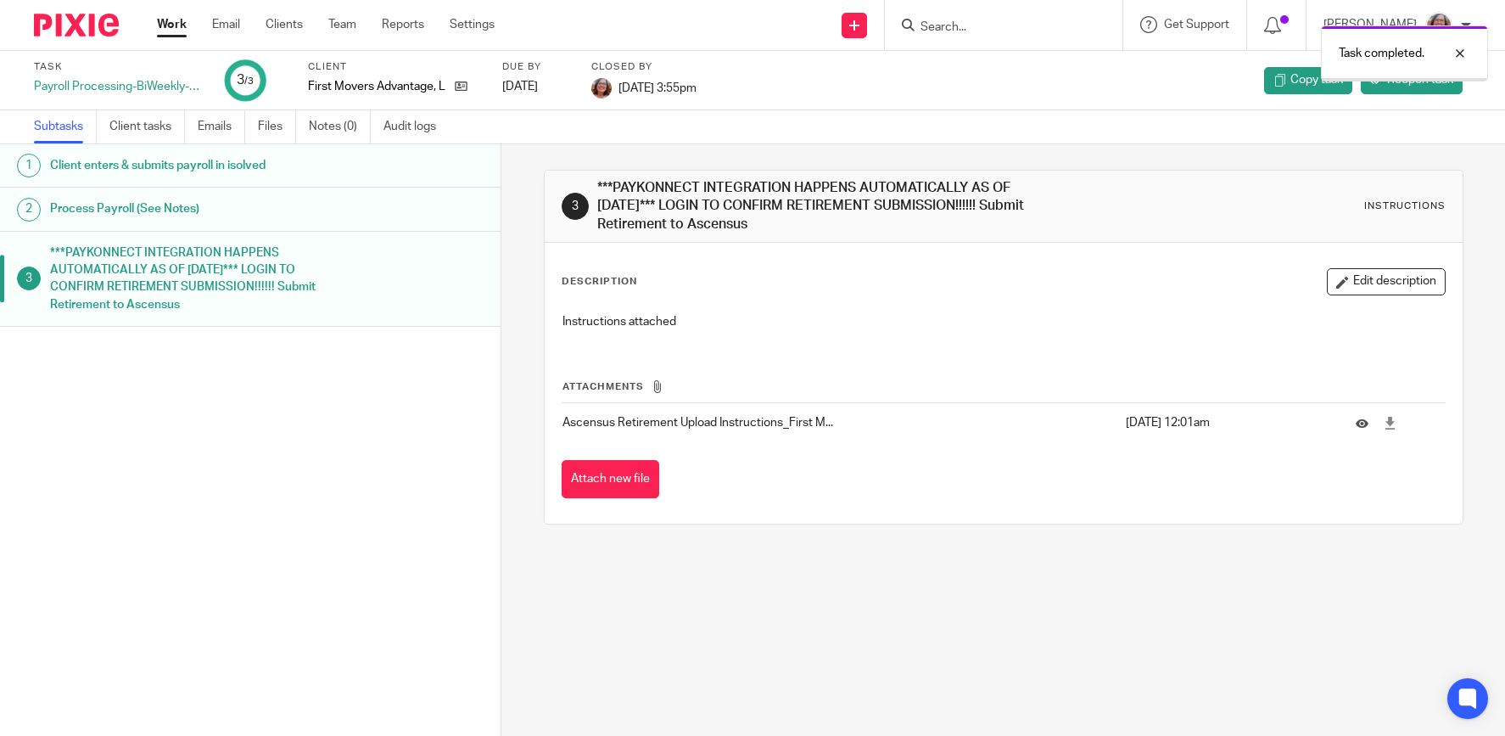  I want to click on a: Download, so click(1390, 423).